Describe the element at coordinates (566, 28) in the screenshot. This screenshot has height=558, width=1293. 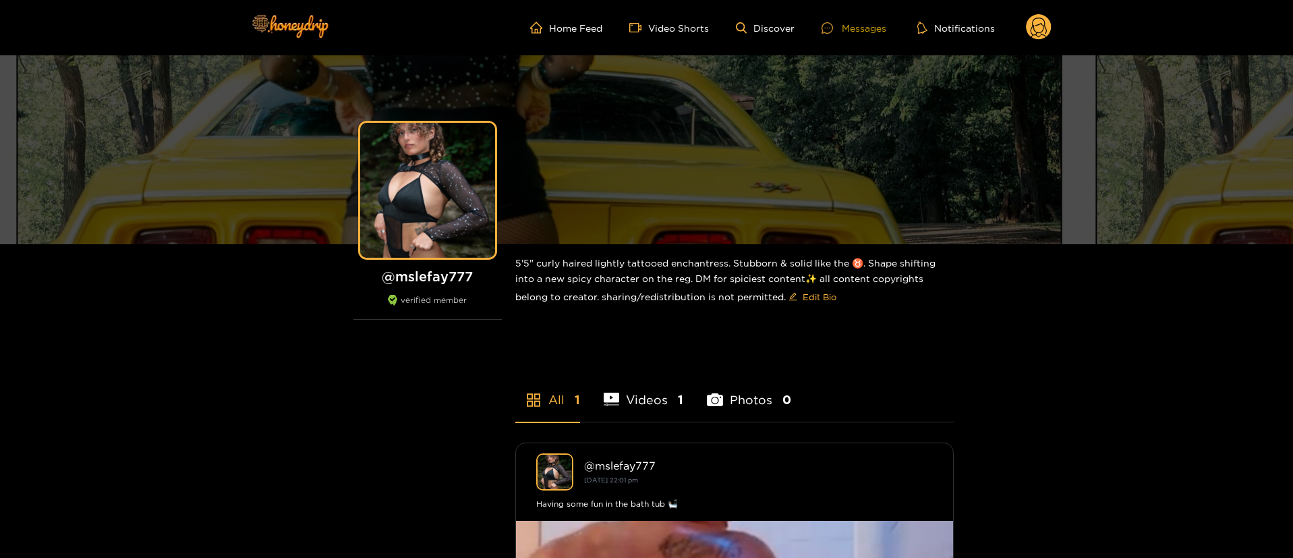
I see `a: Home Feed` at that location.